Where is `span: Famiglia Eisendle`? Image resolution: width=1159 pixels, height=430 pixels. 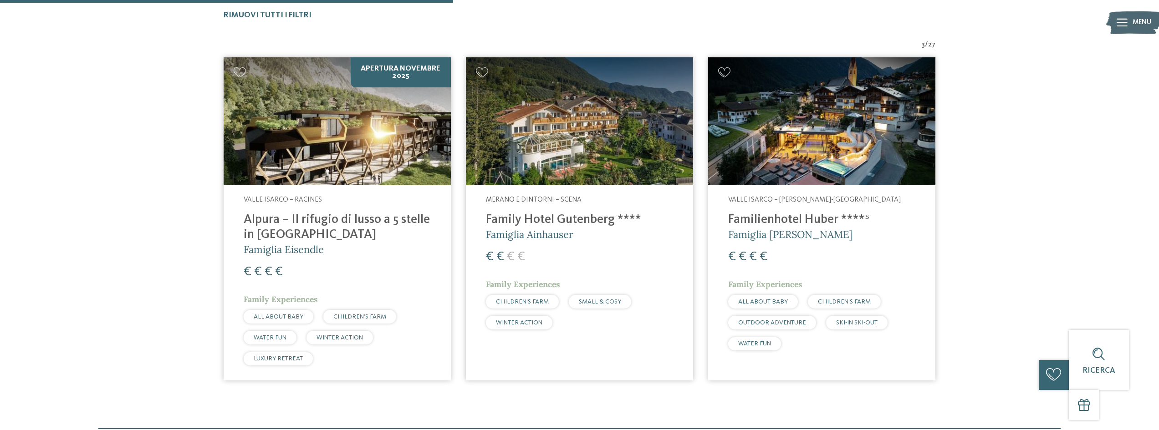 span: Famiglia Eisendle is located at coordinates (284, 250).